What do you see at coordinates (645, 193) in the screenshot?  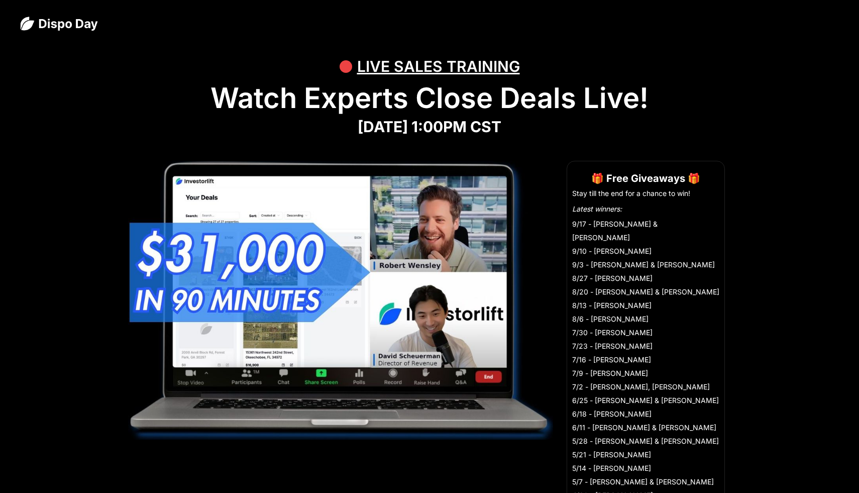 I see `li: Stay till the end for a chance to win!` at bounding box center [645, 193].